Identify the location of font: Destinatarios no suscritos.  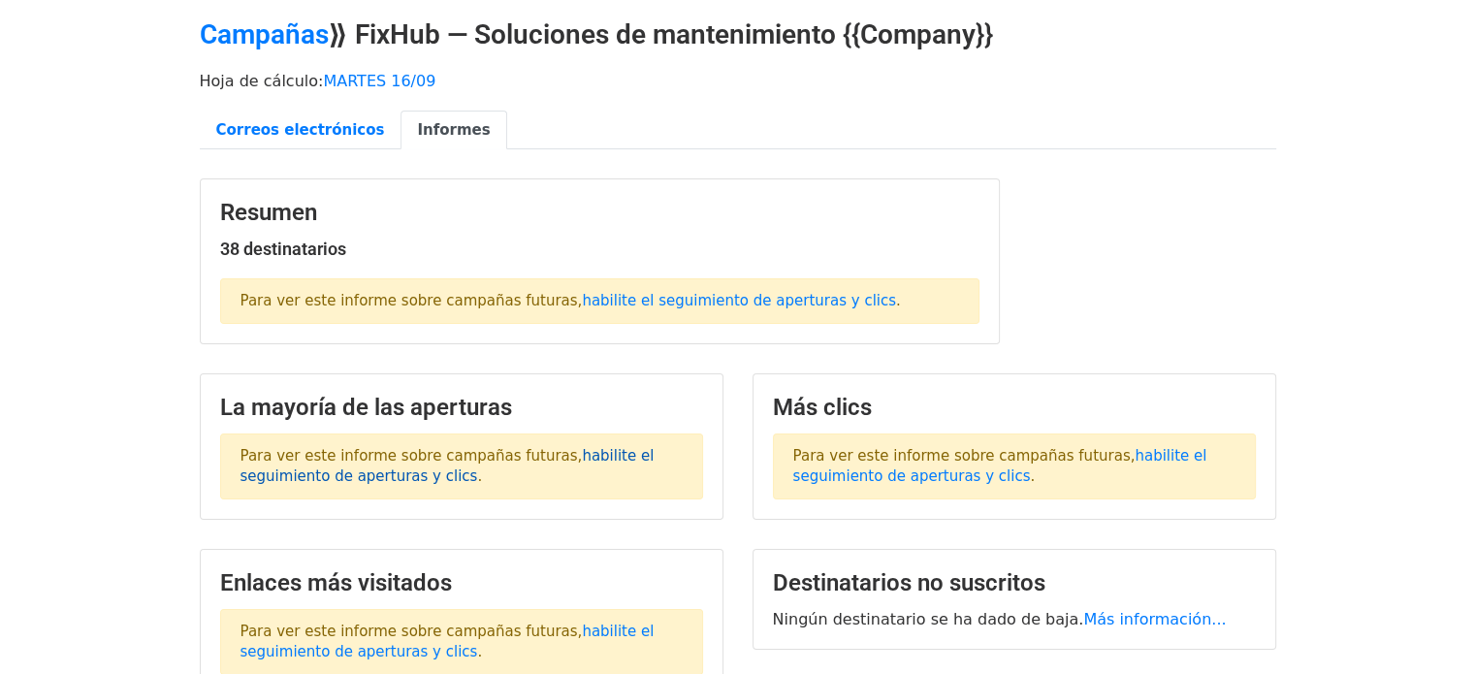
(909, 583).